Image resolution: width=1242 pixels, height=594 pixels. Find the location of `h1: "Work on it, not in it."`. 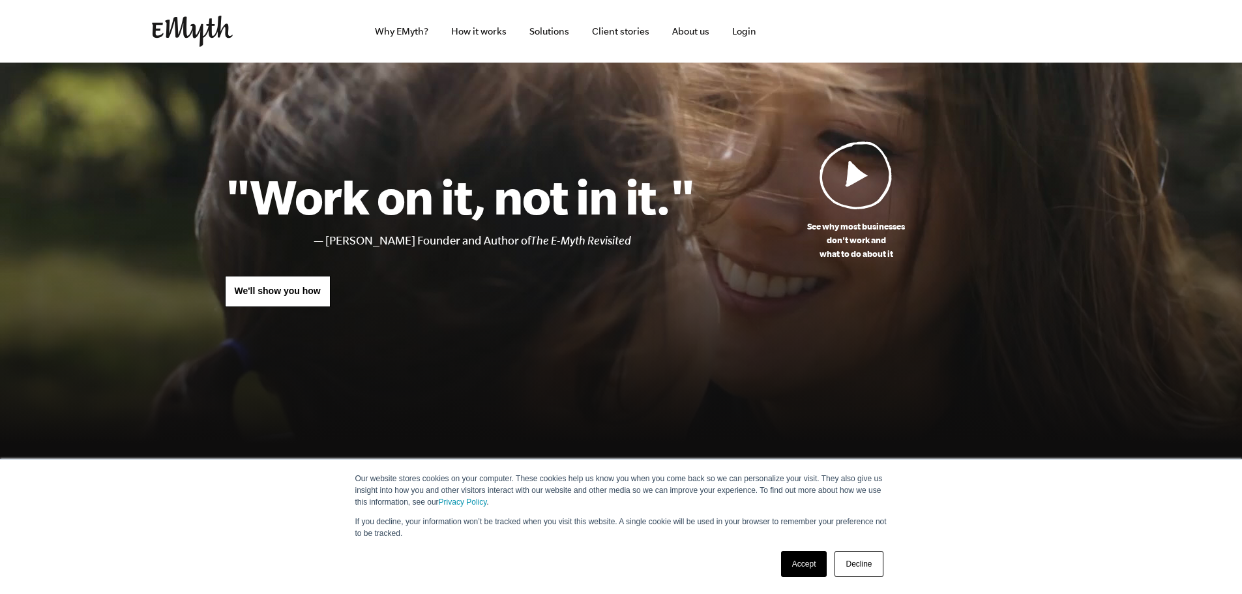

h1: "Work on it, not in it." is located at coordinates (460, 196).